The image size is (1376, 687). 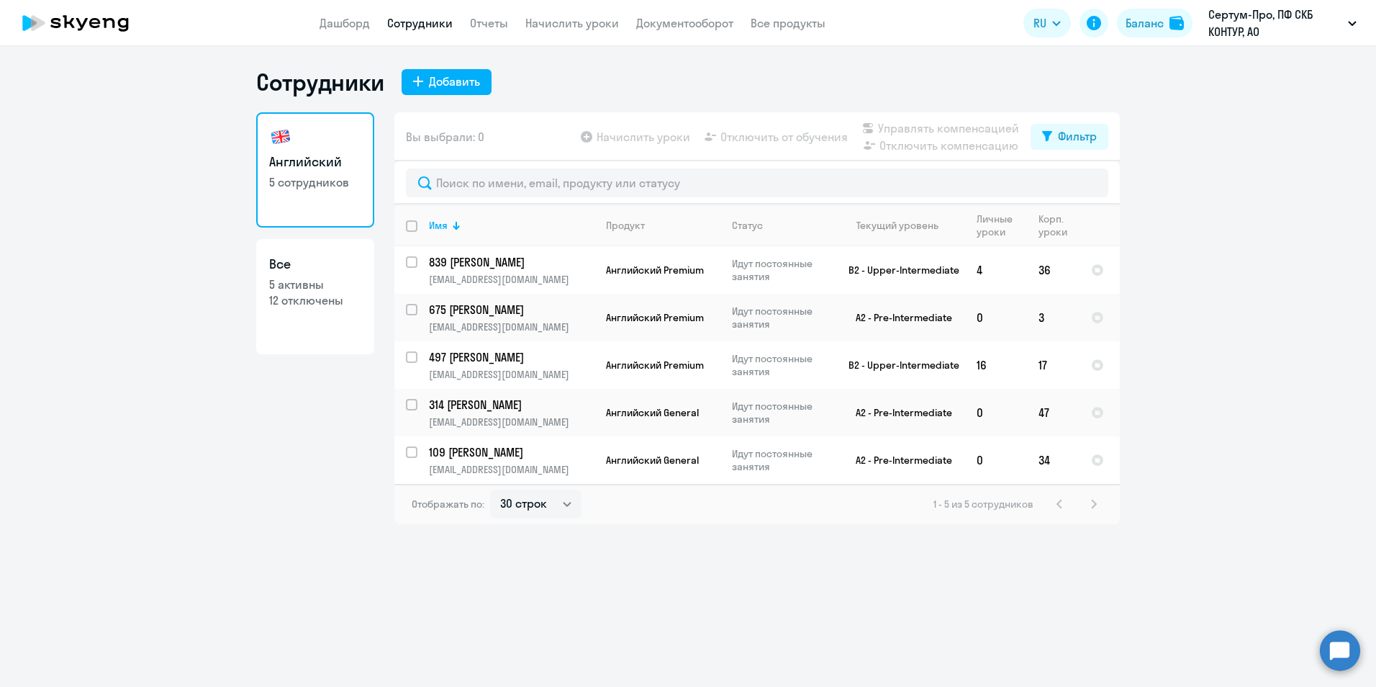 What do you see at coordinates (572, 23) in the screenshot?
I see `a: Начислить уроки` at bounding box center [572, 23].